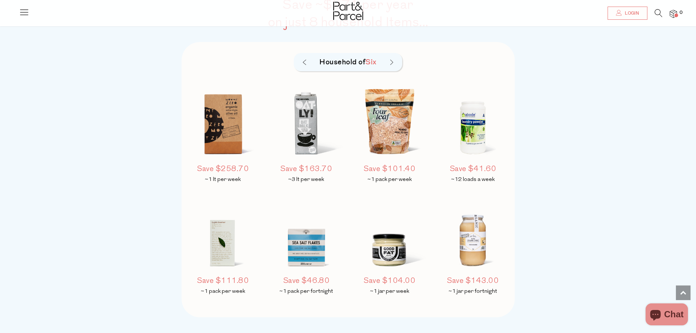 This screenshot has width=696, height=333. Describe the element at coordinates (390, 169) in the screenshot. I see `h5: Save $101.40` at that location.